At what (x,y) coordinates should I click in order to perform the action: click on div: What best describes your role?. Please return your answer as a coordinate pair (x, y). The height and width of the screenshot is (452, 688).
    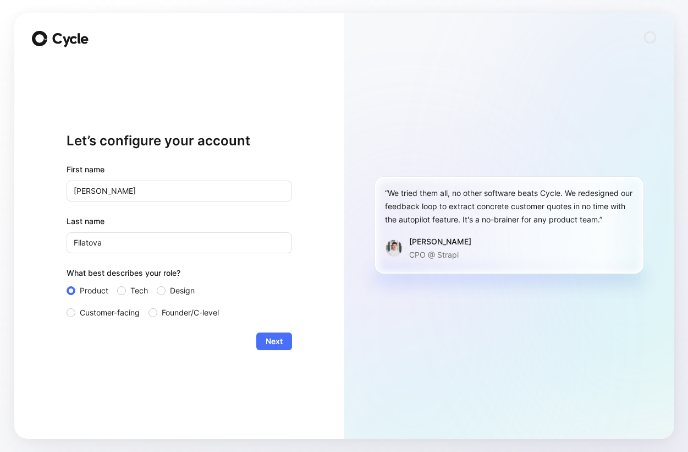
    Looking at the image, I should click on (179, 275).